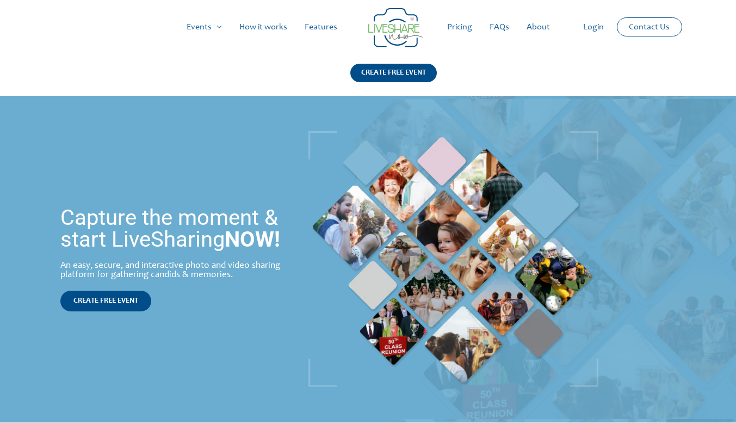  I want to click on a: Pricing, so click(460, 27).